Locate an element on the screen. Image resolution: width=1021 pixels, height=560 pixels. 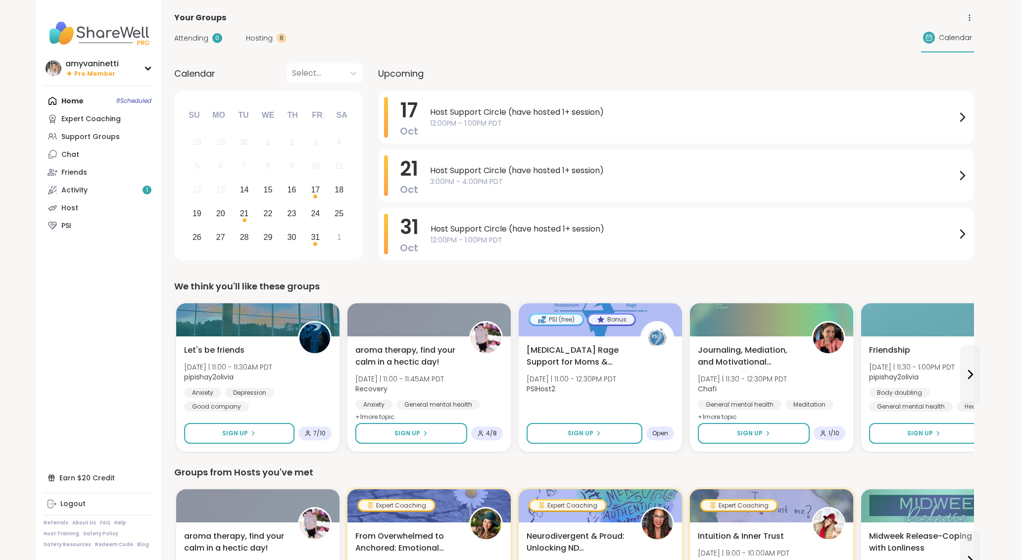
div: 19 is located at coordinates (197, 213).